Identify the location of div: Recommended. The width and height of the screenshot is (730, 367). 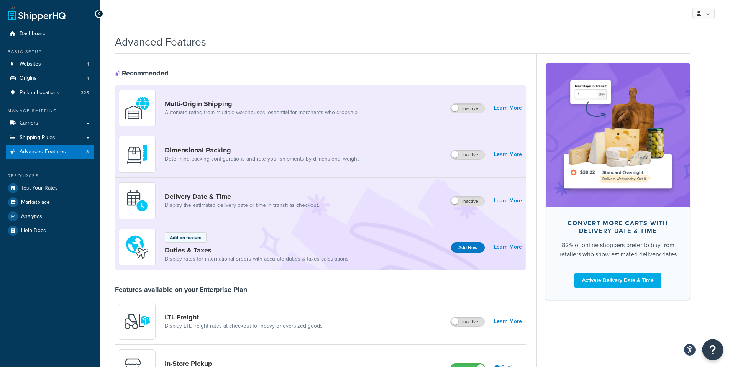
(142, 73).